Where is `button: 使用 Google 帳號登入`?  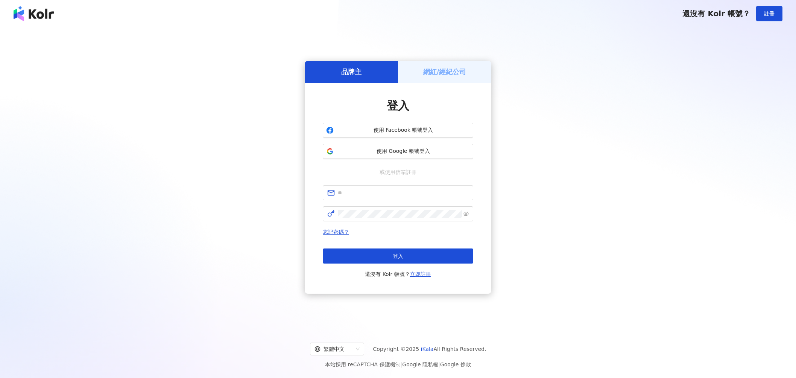 button: 使用 Google 帳號登入 is located at coordinates (398, 151).